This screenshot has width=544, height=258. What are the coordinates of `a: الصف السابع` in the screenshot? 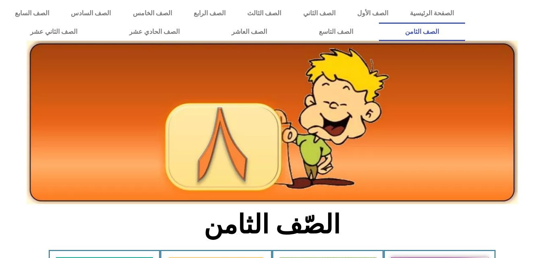 It's located at (32, 13).